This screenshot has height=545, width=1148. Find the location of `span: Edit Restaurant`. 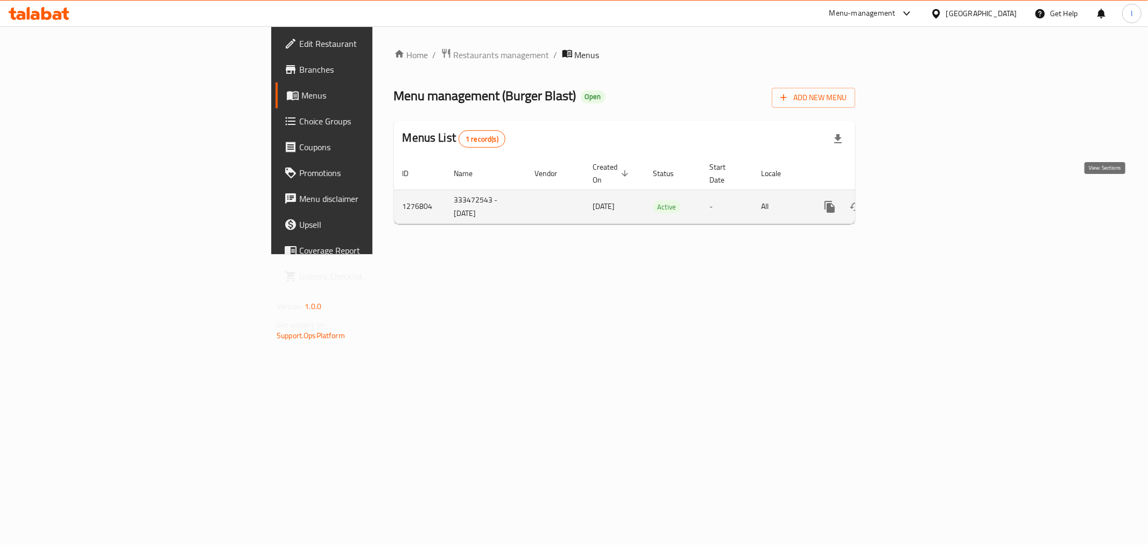

span: Edit Restaurant is located at coordinates (377, 44).